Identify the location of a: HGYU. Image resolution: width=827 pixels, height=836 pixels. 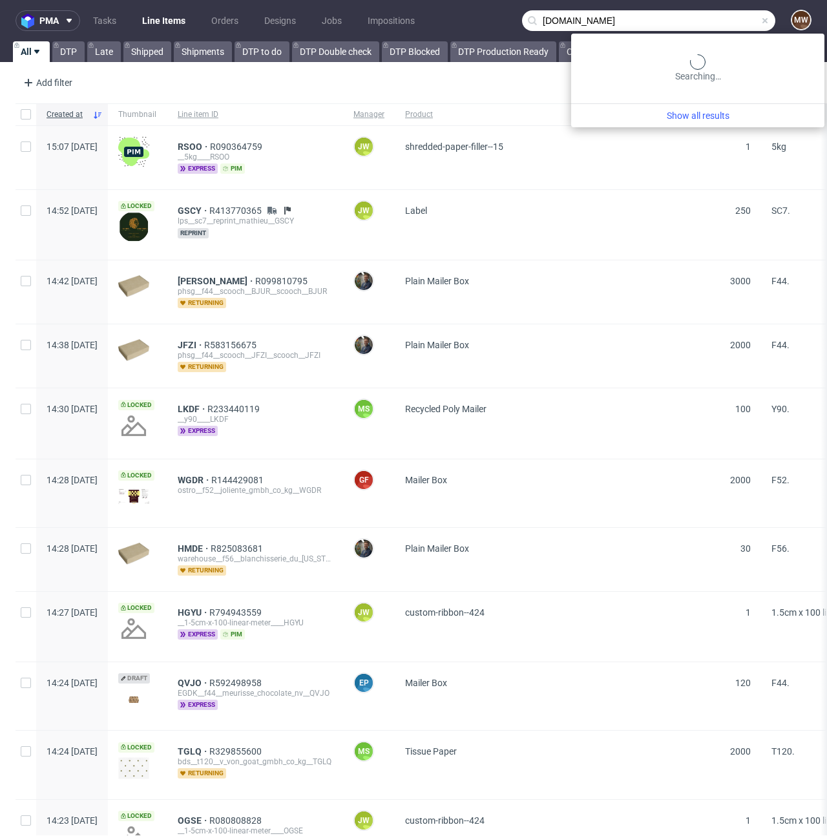
(193, 613).